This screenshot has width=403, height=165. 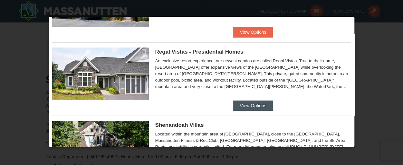 What do you see at coordinates (100, 74) in the screenshot?
I see `img: 19218991-1-902409a9.jpg` at bounding box center [100, 74].